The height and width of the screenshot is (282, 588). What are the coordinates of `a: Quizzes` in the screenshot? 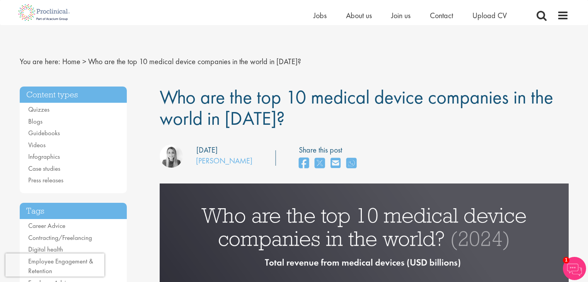 It's located at (39, 109).